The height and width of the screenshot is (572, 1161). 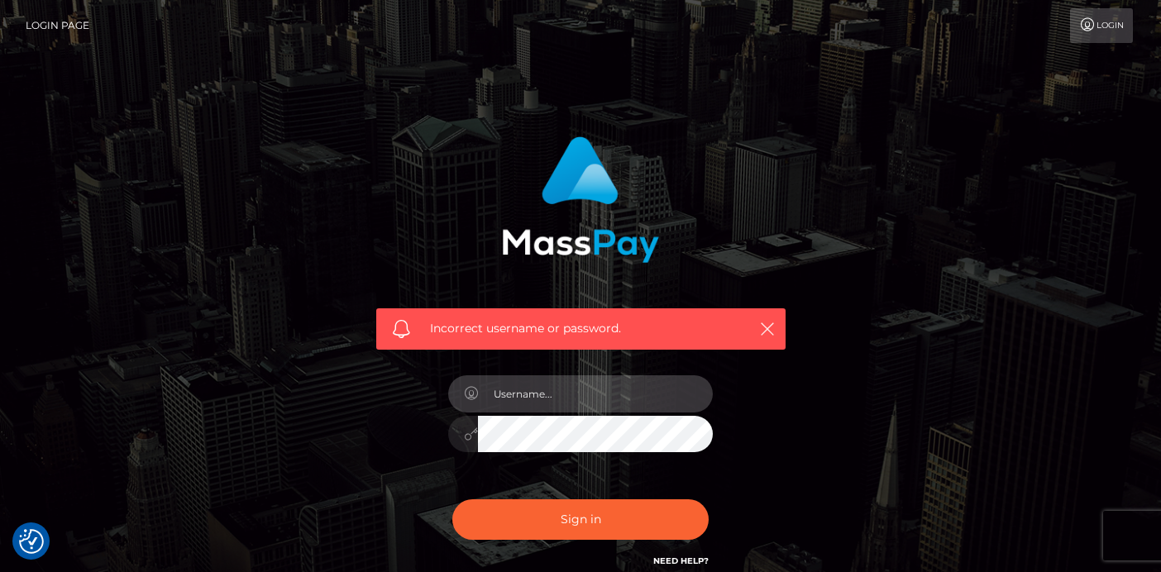 What do you see at coordinates (580, 328) in the screenshot?
I see `span: Incorrect username or password.` at bounding box center [580, 328].